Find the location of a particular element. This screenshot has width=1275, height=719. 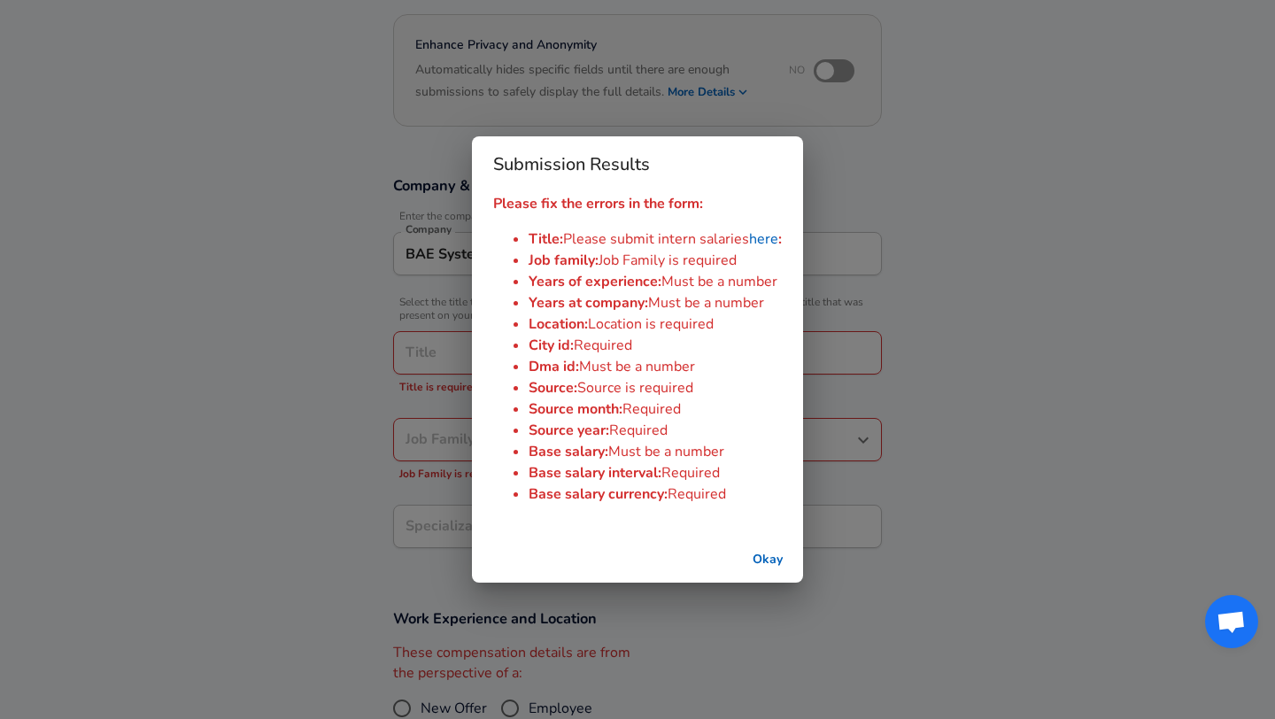

span: Source month : is located at coordinates (575, 409).